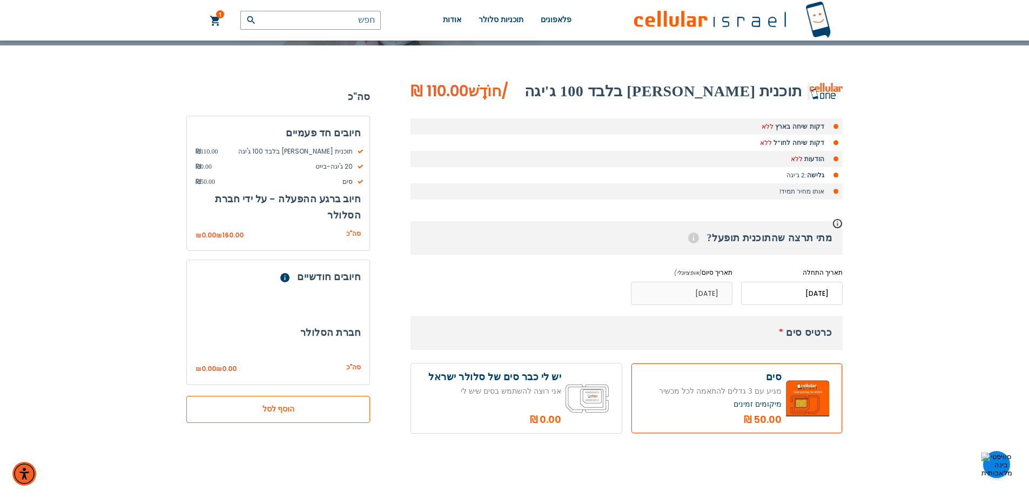  I want to click on span: הוסף לסל, so click(278, 408).